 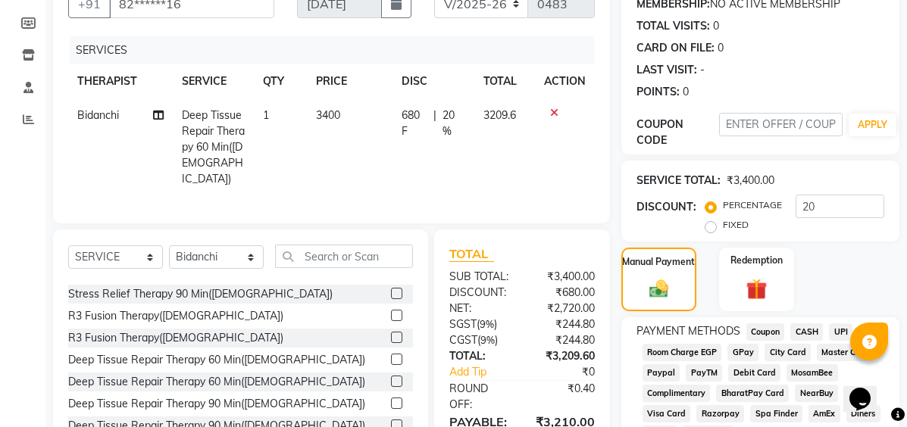 I want to click on input: ENTER OFFER / COUPON CODE, so click(x=781, y=124).